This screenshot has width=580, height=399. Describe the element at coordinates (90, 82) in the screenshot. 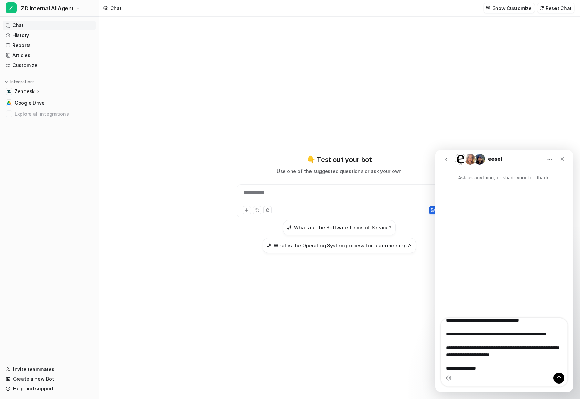

I see `img: menu_add.svg` at that location.